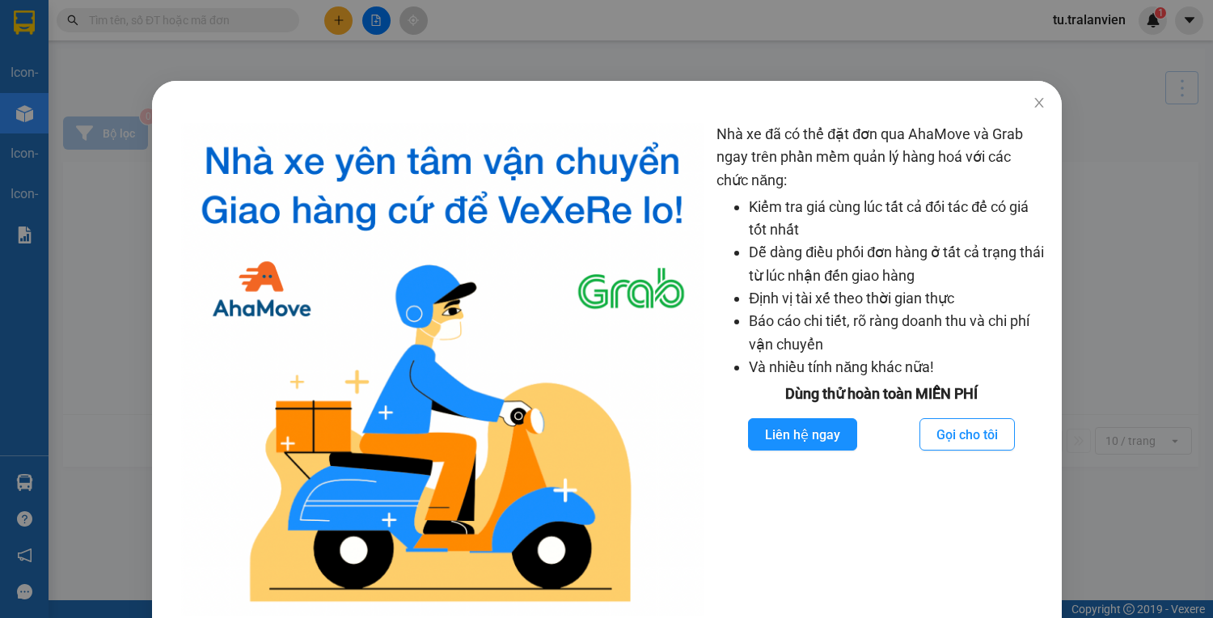  What do you see at coordinates (1039, 103) in the screenshot?
I see `button: Close` at bounding box center [1039, 103].